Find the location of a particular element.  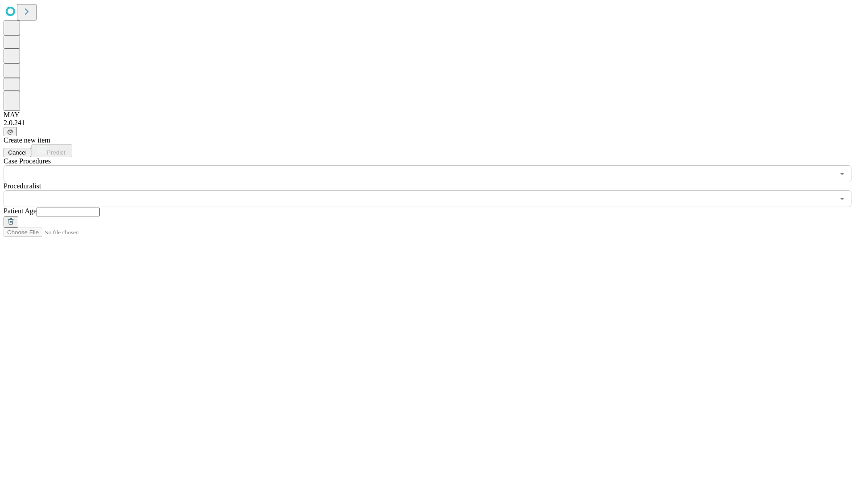

span: Proceduralist is located at coordinates (22, 186).